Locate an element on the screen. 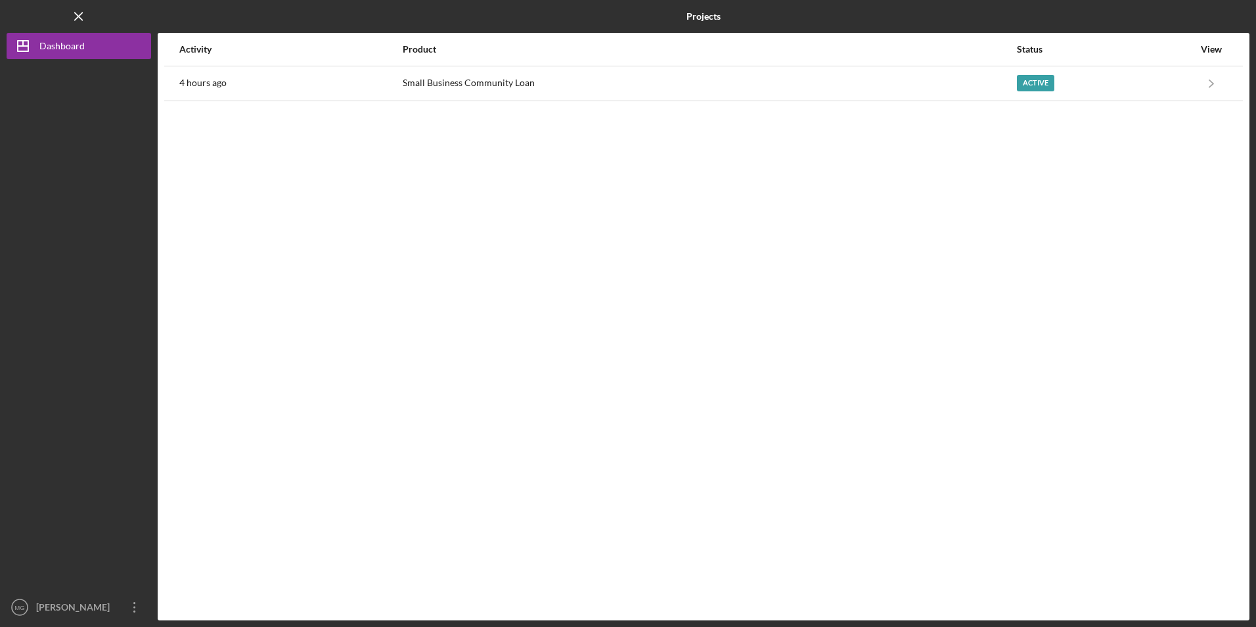 The width and height of the screenshot is (1256, 627). div: Small Business Community Loan is located at coordinates (709, 83).